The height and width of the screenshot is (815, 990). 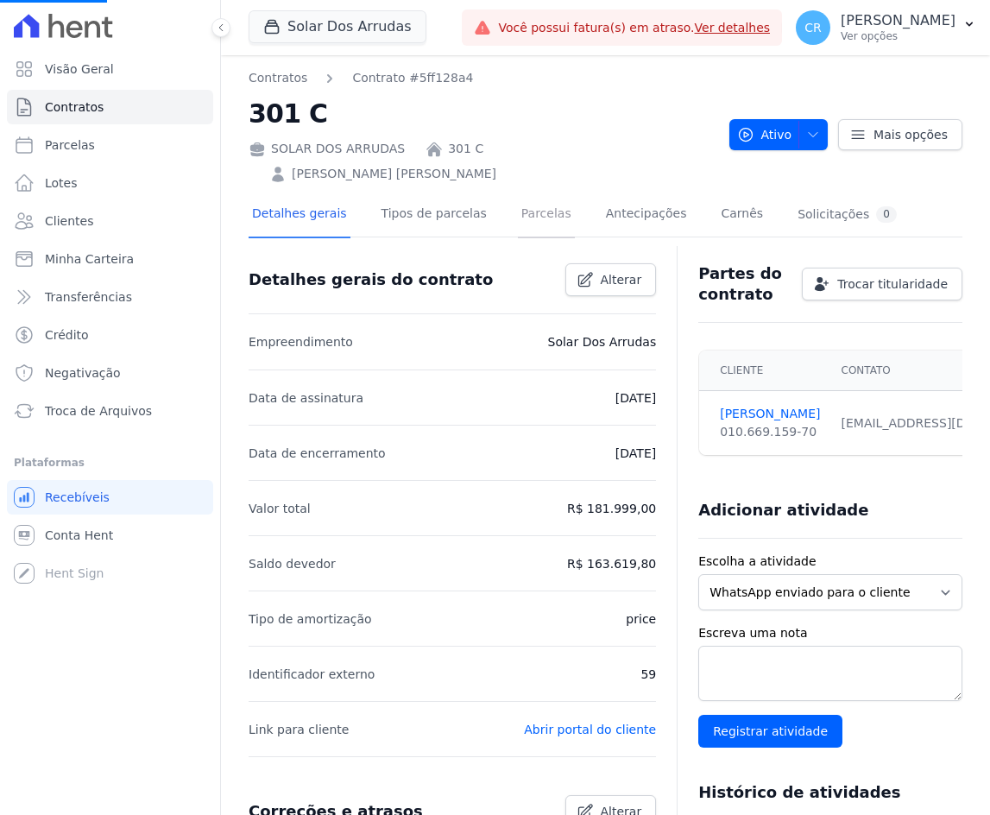 I want to click on a: Tipos de parcelas, so click(x=434, y=215).